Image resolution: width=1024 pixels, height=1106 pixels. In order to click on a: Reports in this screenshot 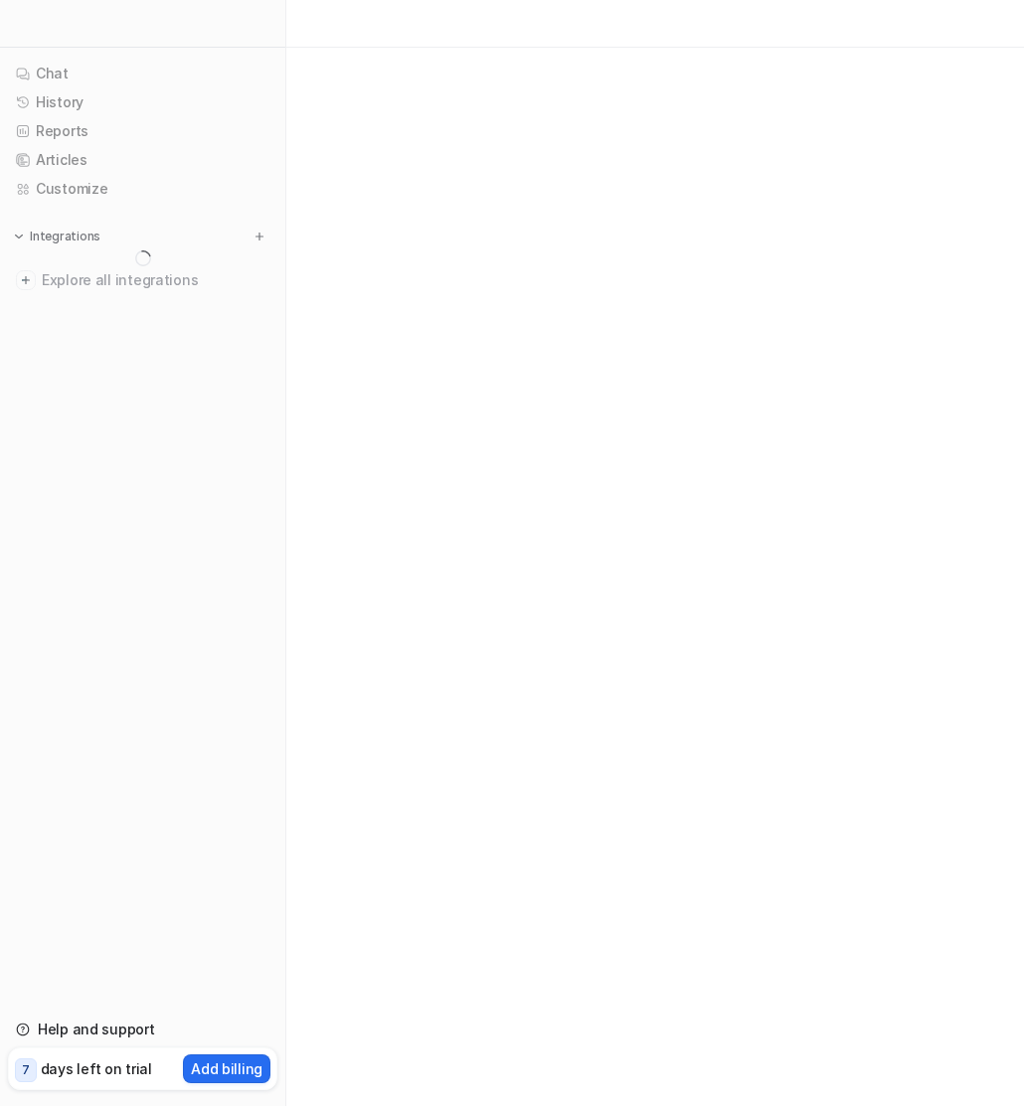, I will do `click(142, 131)`.